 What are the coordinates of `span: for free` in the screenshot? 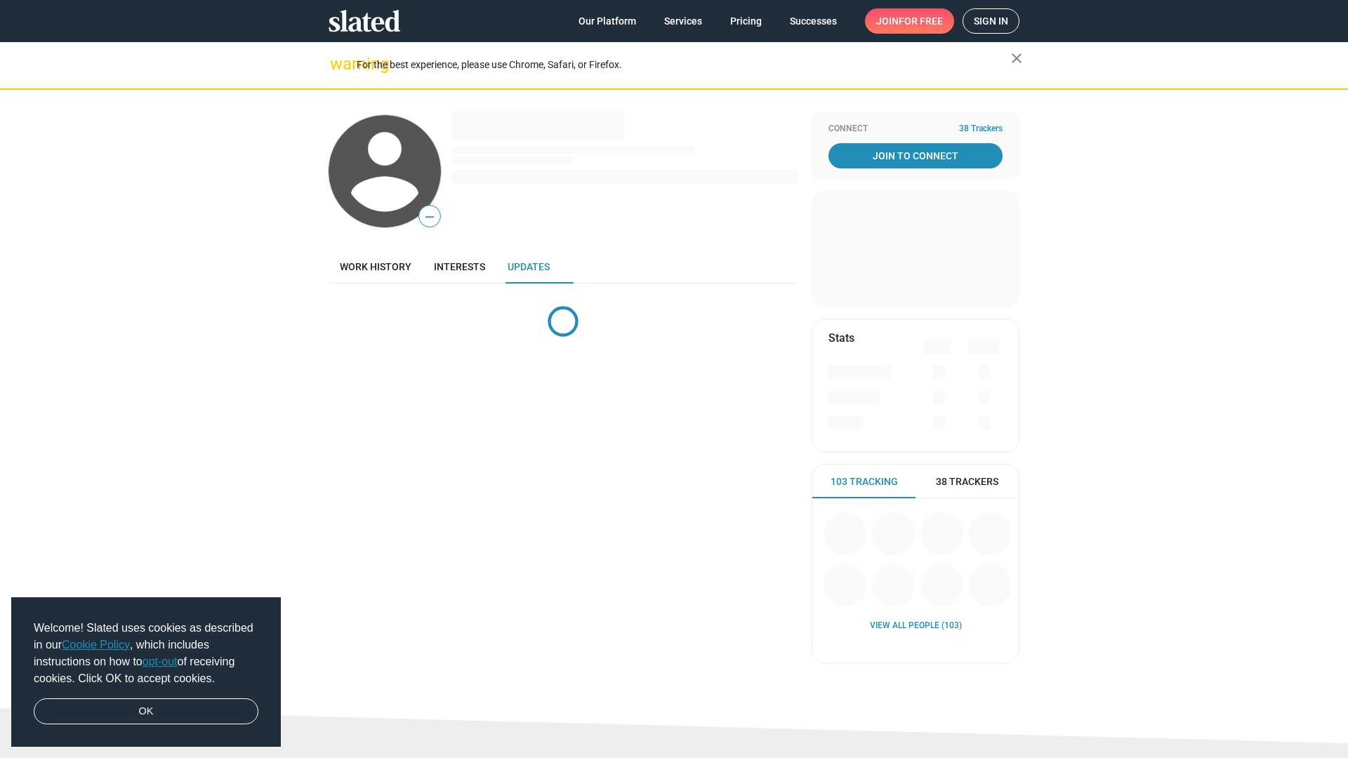 It's located at (921, 21).